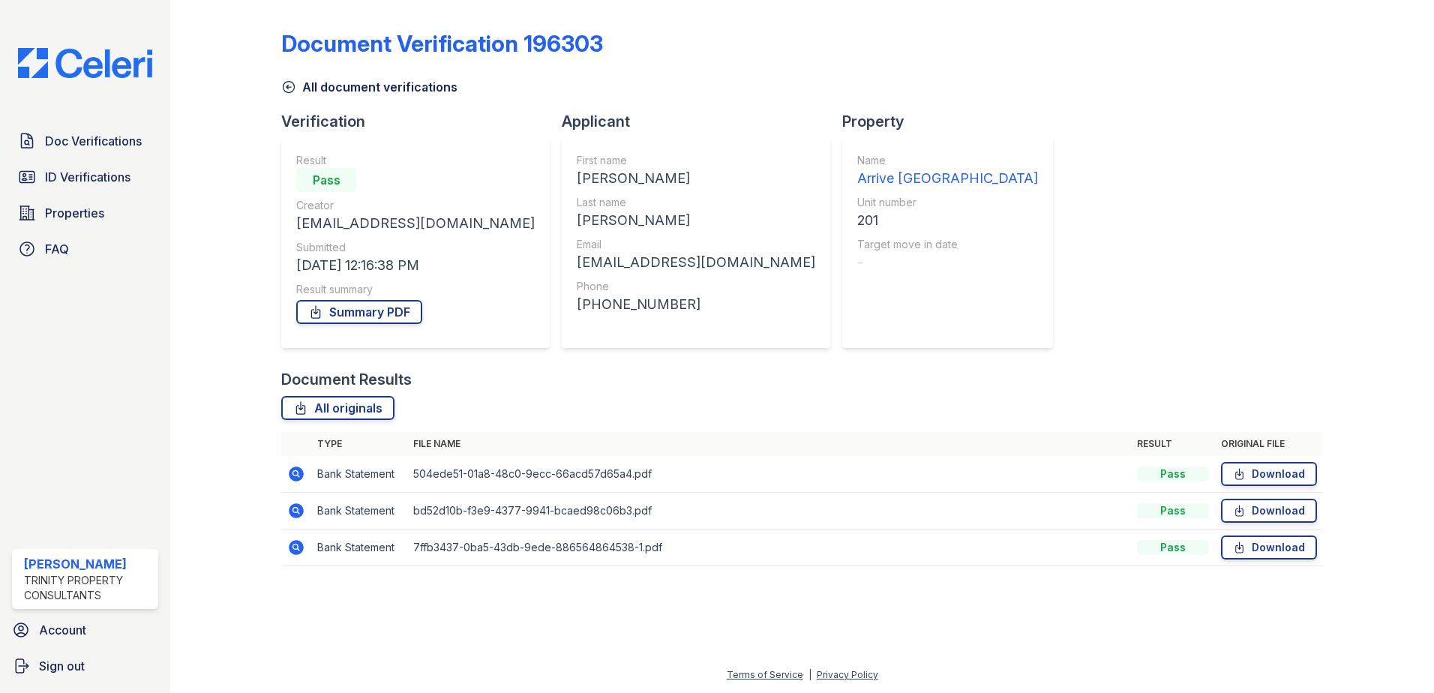 The width and height of the screenshot is (1434, 693). Describe the element at coordinates (337, 408) in the screenshot. I see `a: All originals` at that location.